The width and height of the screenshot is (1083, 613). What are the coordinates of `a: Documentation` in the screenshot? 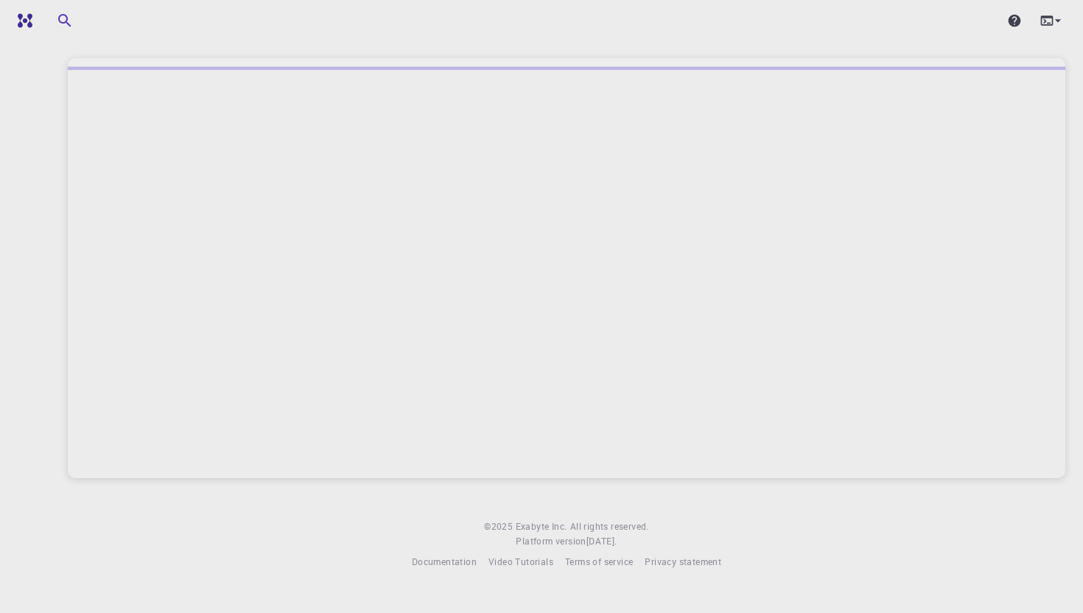 It's located at (444, 562).